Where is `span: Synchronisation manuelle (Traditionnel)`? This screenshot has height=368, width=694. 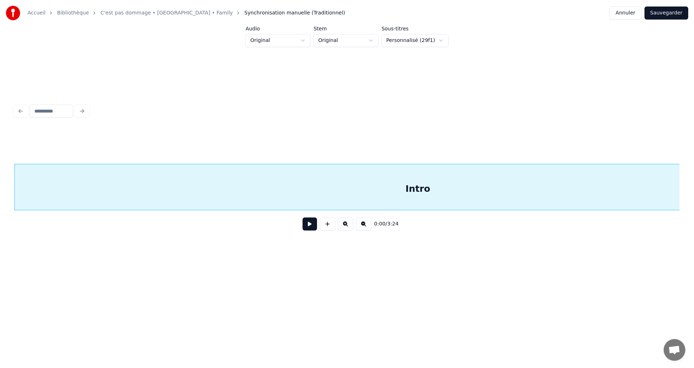 span: Synchronisation manuelle (Traditionnel) is located at coordinates (295, 13).